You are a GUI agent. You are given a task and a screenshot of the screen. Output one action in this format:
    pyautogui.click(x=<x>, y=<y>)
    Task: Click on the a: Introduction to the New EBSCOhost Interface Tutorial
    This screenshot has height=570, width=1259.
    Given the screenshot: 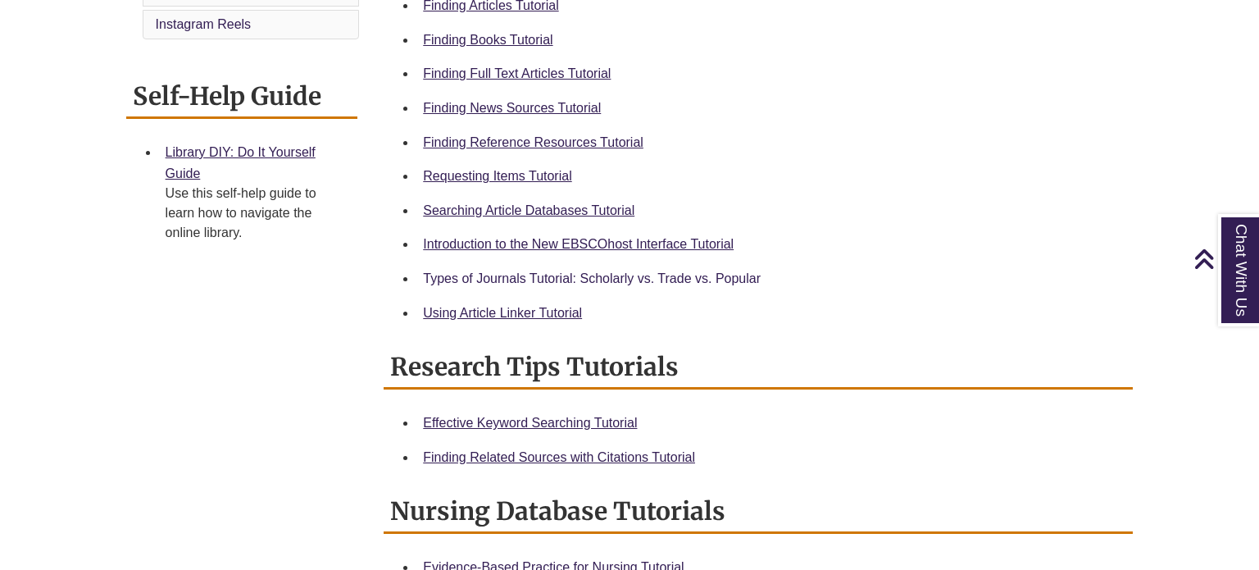 What is the action you would take?
    pyautogui.click(x=578, y=244)
    